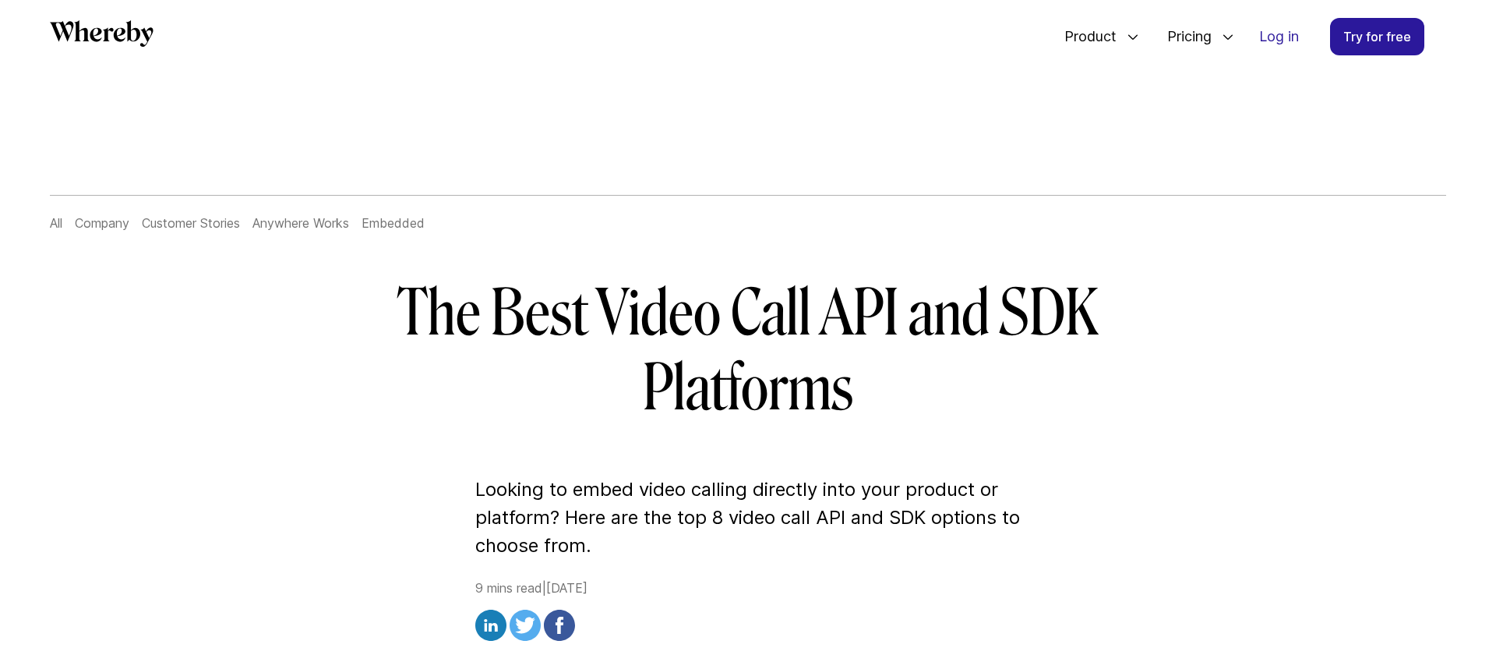 The width and height of the screenshot is (1496, 662). I want to click on img: linkedin, so click(491, 625).